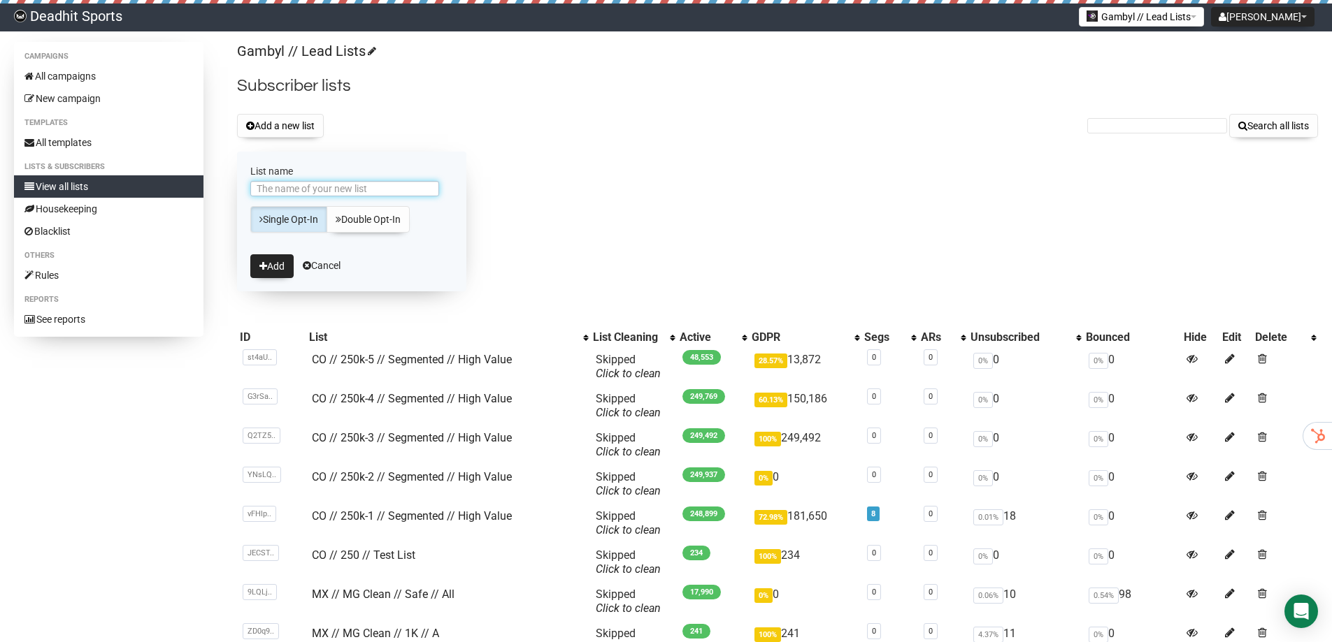 The image size is (1332, 642). I want to click on div: Delete, so click(1279, 338).